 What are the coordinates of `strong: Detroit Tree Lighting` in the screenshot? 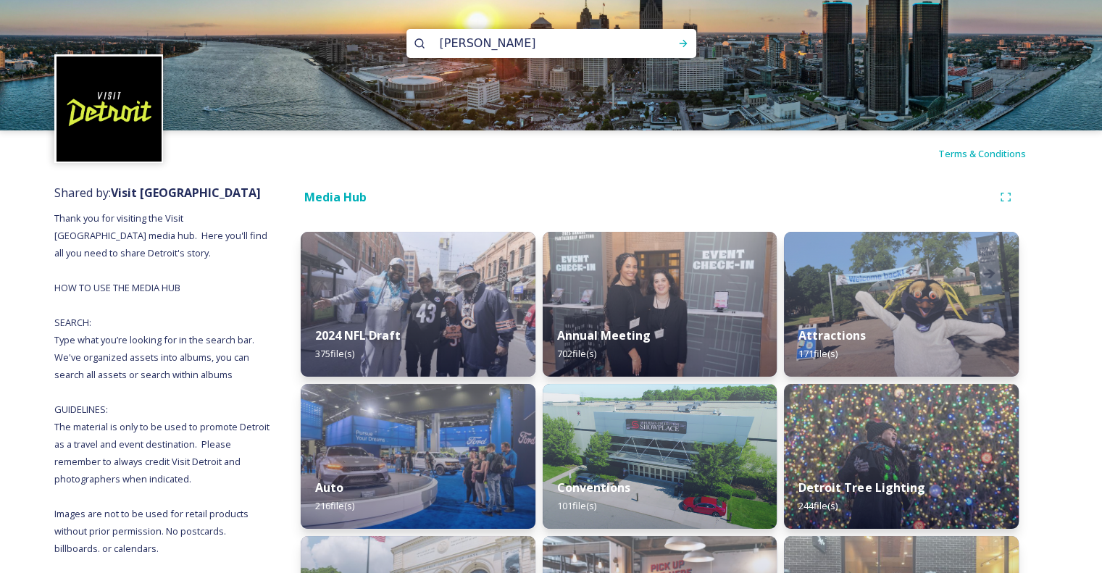 It's located at (861, 488).